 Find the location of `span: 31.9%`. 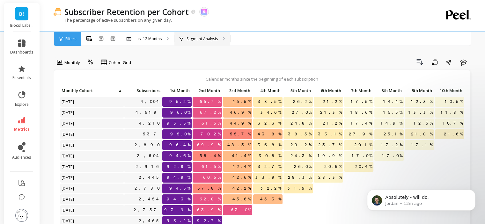

span: 31.9% is located at coordinates (300, 189).